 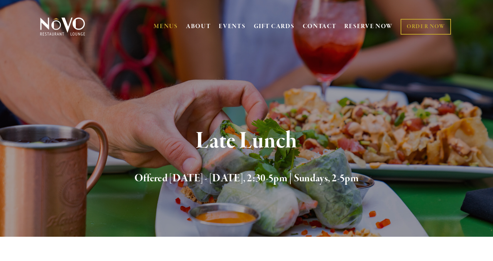 I want to click on a: ABOUT, so click(x=199, y=27).